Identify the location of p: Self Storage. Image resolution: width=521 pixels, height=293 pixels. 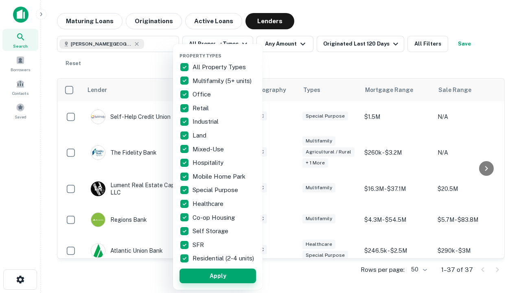
(211, 231).